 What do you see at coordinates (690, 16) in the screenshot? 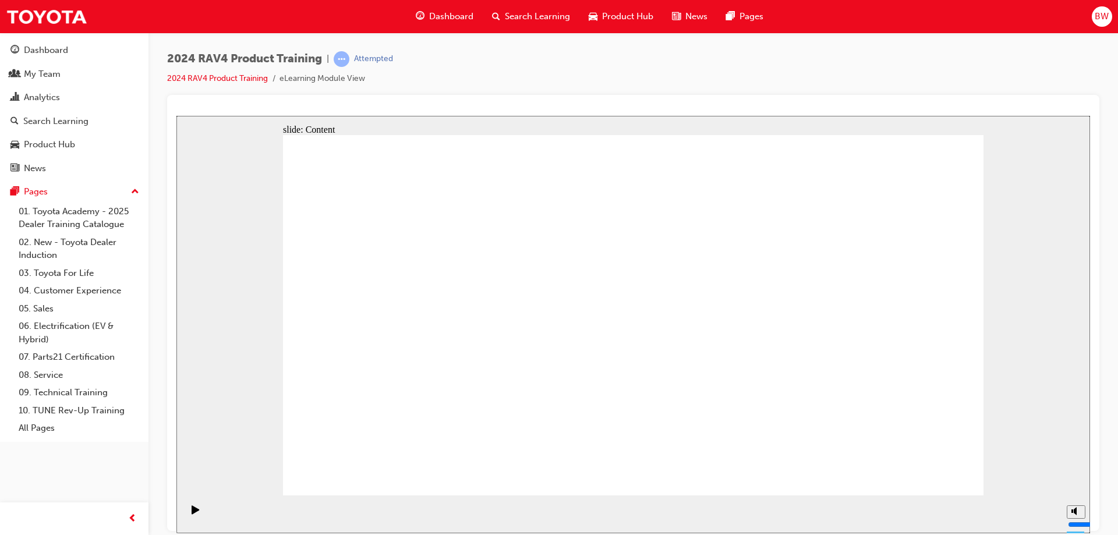
I see `a: news-iconNews` at bounding box center [690, 16].